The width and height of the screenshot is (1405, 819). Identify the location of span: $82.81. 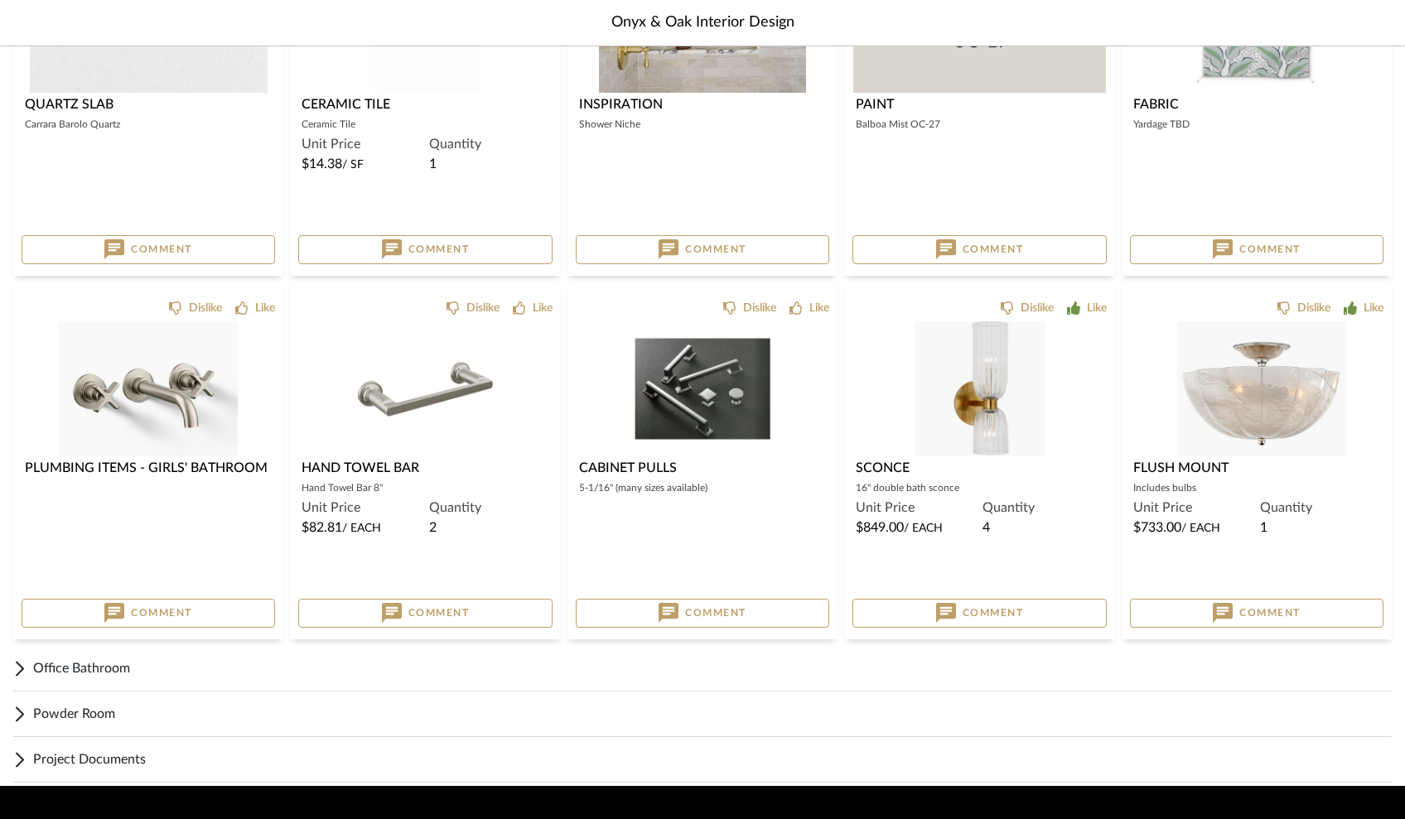
(321, 528).